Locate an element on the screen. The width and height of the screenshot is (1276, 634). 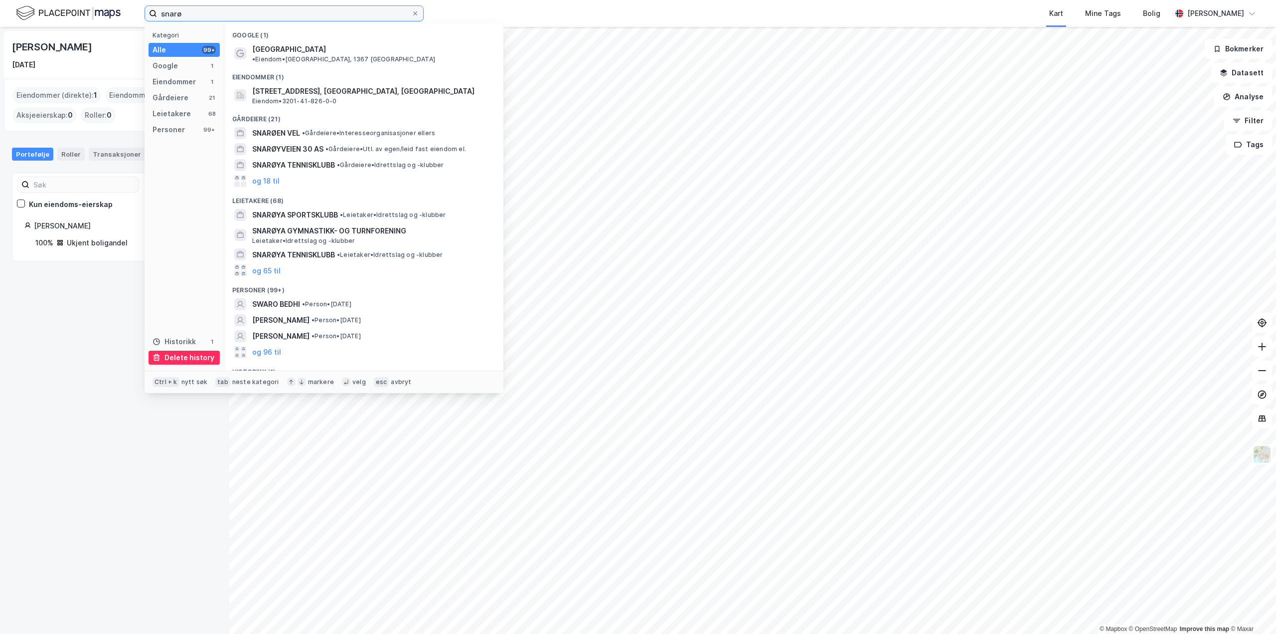
div: tab is located at coordinates (223, 382).